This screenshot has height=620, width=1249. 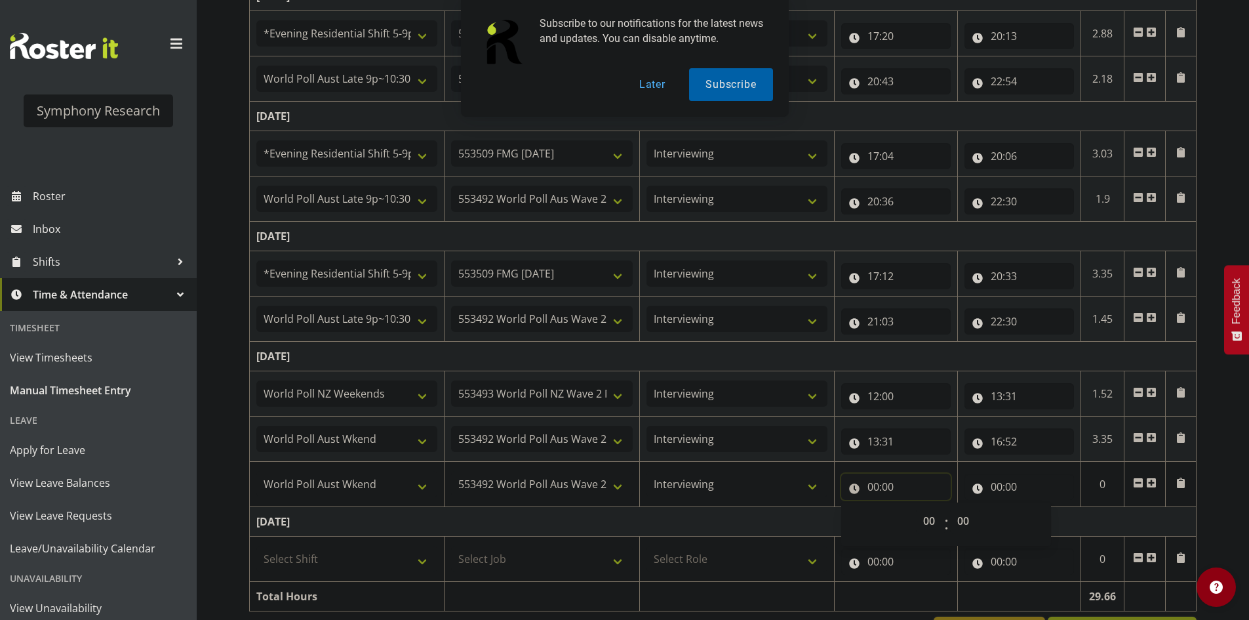 What do you see at coordinates (1237, 301) in the screenshot?
I see `span: Feedback` at bounding box center [1237, 301].